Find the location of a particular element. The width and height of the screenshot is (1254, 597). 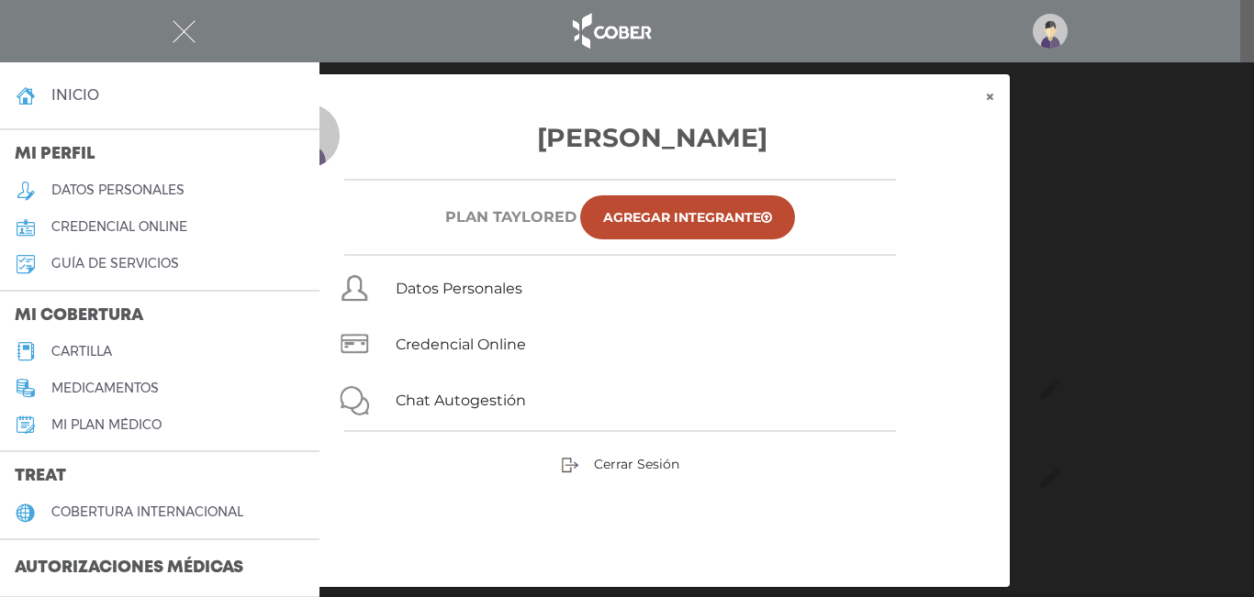

img: sign-out.png is located at coordinates (570, 465).